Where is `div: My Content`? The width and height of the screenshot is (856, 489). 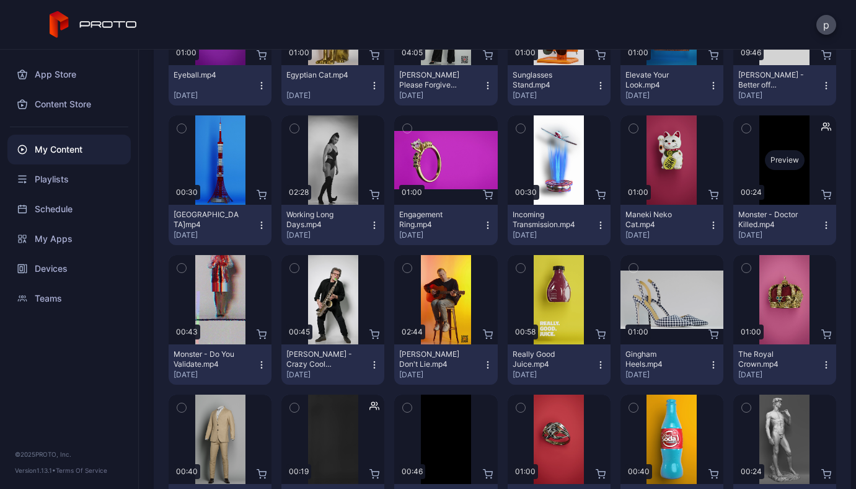
div: My Content is located at coordinates (69, 149).